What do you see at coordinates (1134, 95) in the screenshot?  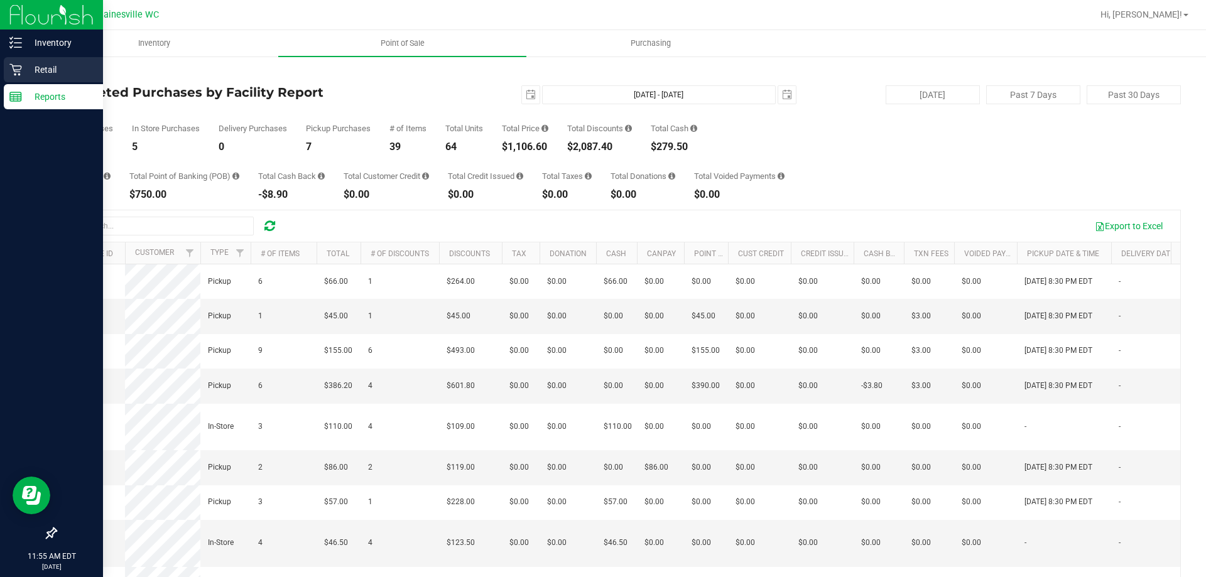 I see `button: Past 30 Days` at bounding box center [1134, 95].